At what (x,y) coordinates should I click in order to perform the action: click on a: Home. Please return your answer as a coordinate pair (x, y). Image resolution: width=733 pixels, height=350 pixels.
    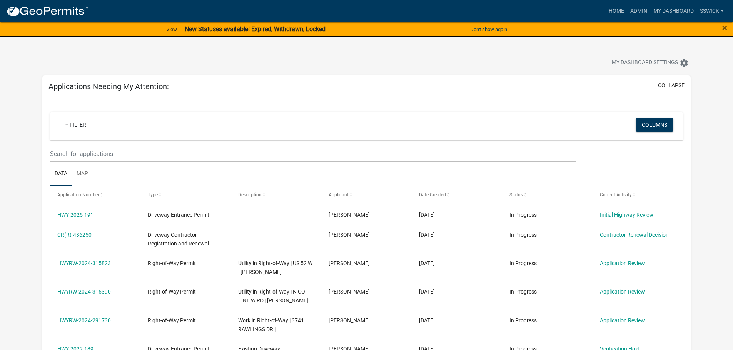
    Looking at the image, I should click on (616, 11).